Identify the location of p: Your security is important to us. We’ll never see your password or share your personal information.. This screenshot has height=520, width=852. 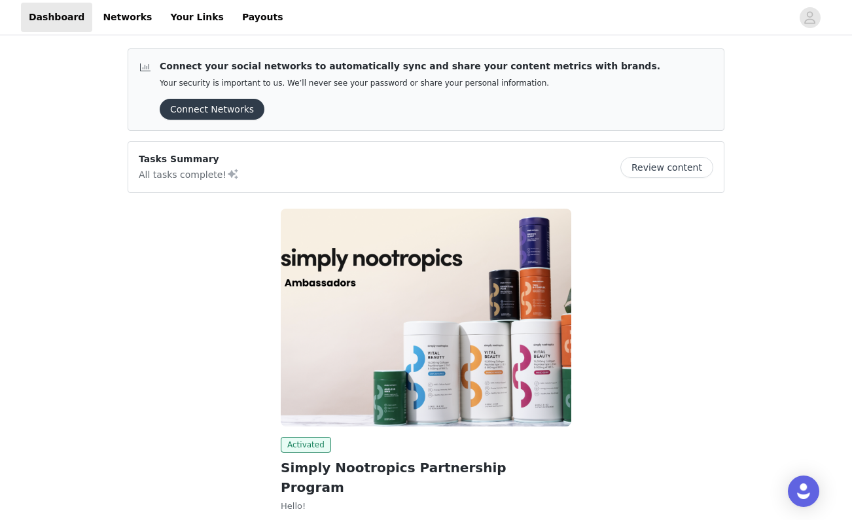
(410, 83).